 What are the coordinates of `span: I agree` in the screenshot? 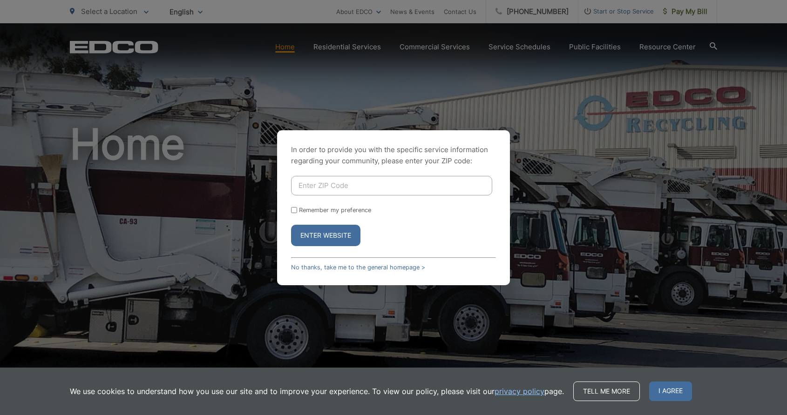 It's located at (671, 392).